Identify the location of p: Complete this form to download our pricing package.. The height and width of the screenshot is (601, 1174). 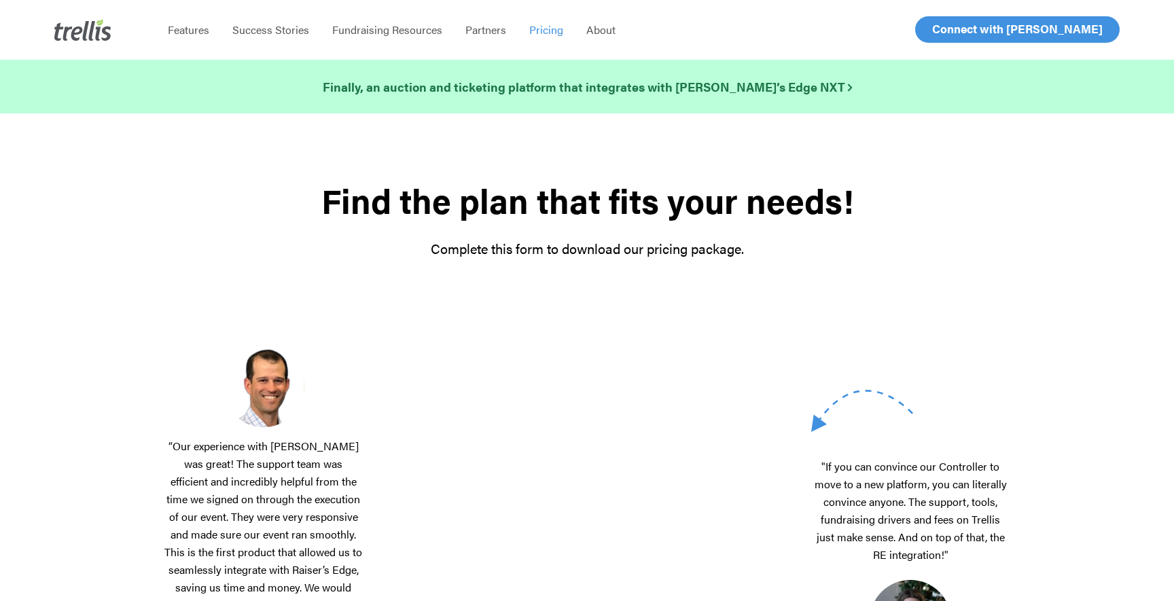
(587, 249).